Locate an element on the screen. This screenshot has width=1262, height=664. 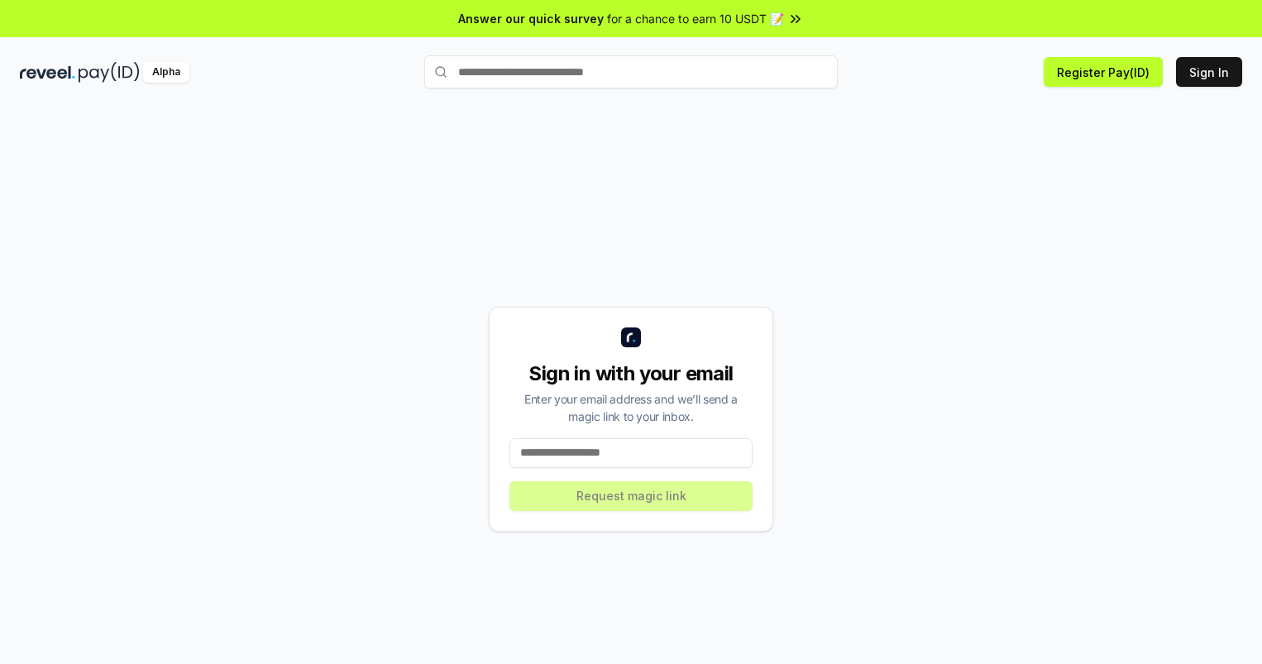
span: Answer our quick survey is located at coordinates (531, 18).